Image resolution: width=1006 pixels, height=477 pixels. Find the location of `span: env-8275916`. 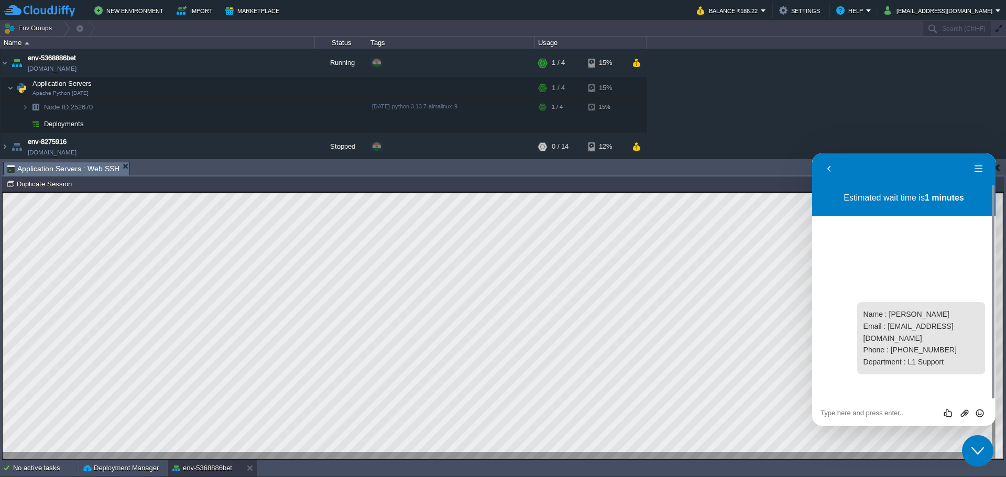

span: env-8275916 is located at coordinates (47, 142).